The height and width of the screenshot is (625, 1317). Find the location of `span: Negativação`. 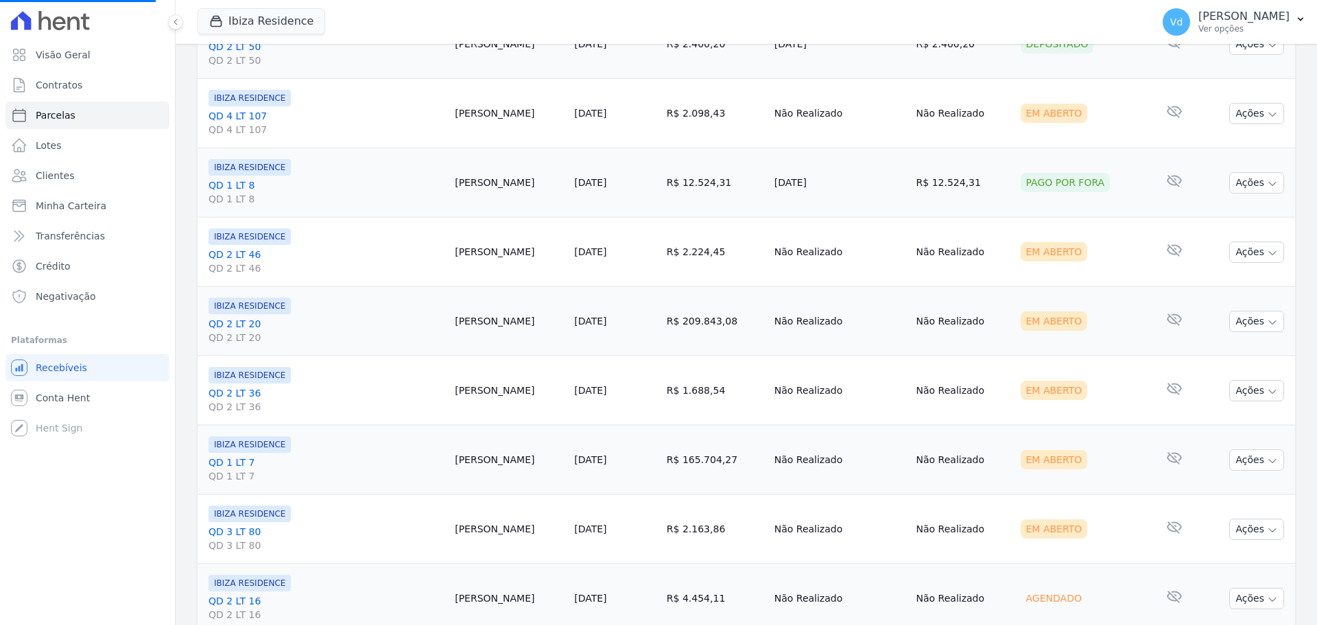

span: Negativação is located at coordinates (66, 296).